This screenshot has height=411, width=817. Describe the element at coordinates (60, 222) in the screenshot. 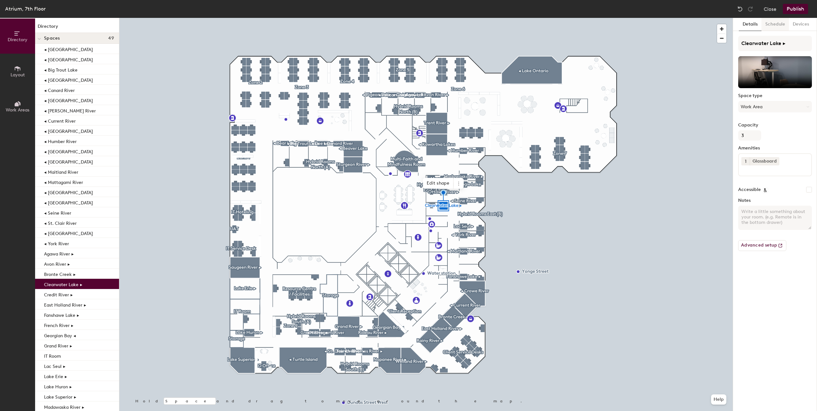

I see `p: ◄ St. Clair River` at that location.